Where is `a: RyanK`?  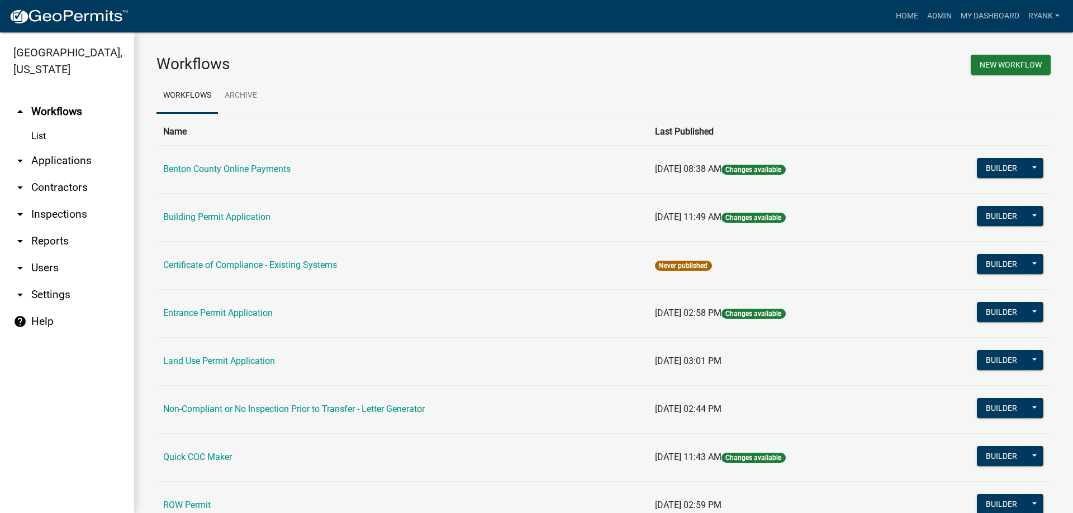 a: RyanK is located at coordinates (1044, 16).